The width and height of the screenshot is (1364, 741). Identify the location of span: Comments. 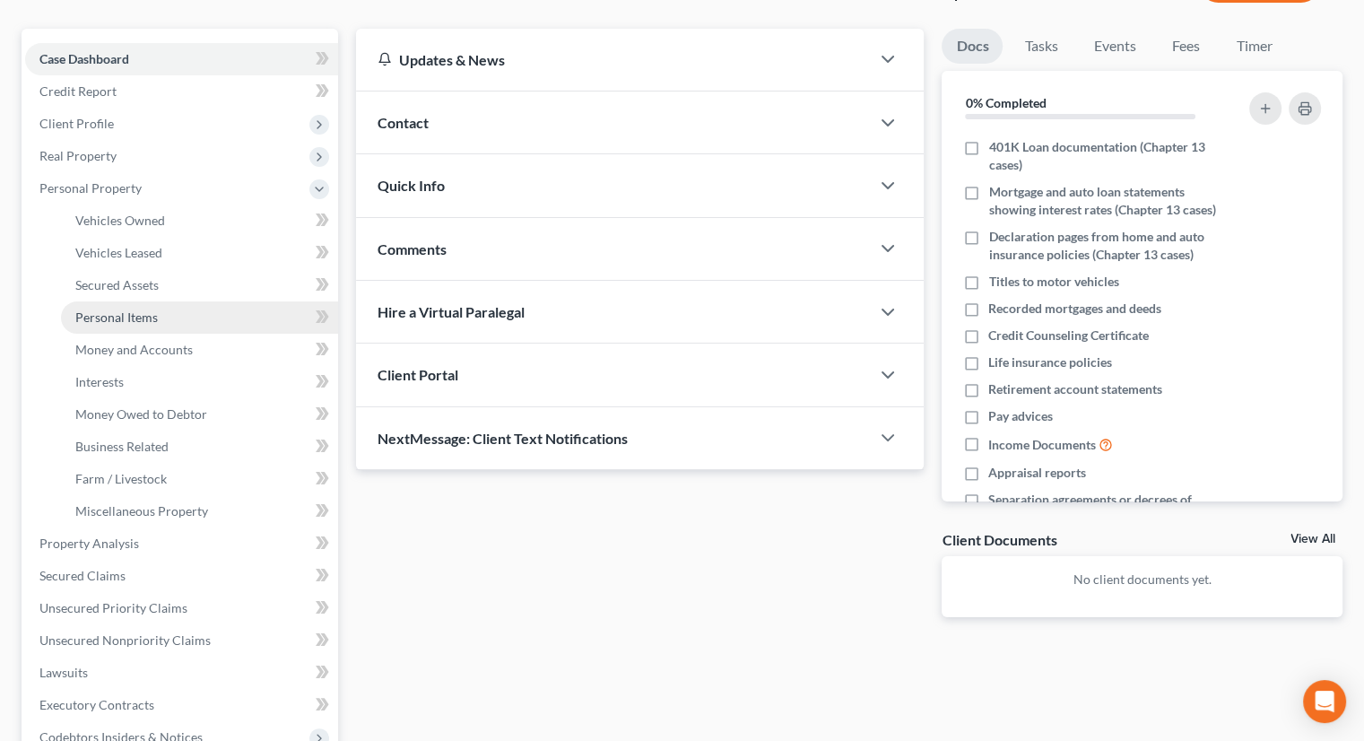
(412, 248).